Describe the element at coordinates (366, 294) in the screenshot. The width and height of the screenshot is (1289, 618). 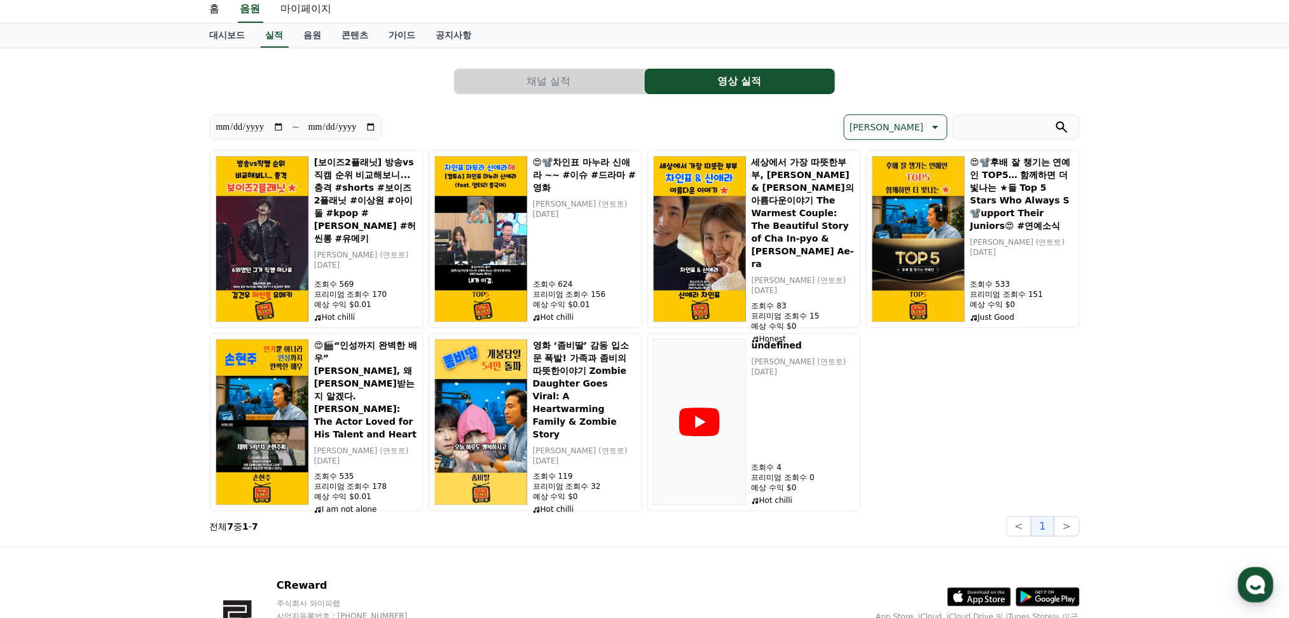
I see `p: 프리미엄 조회수 170` at that location.